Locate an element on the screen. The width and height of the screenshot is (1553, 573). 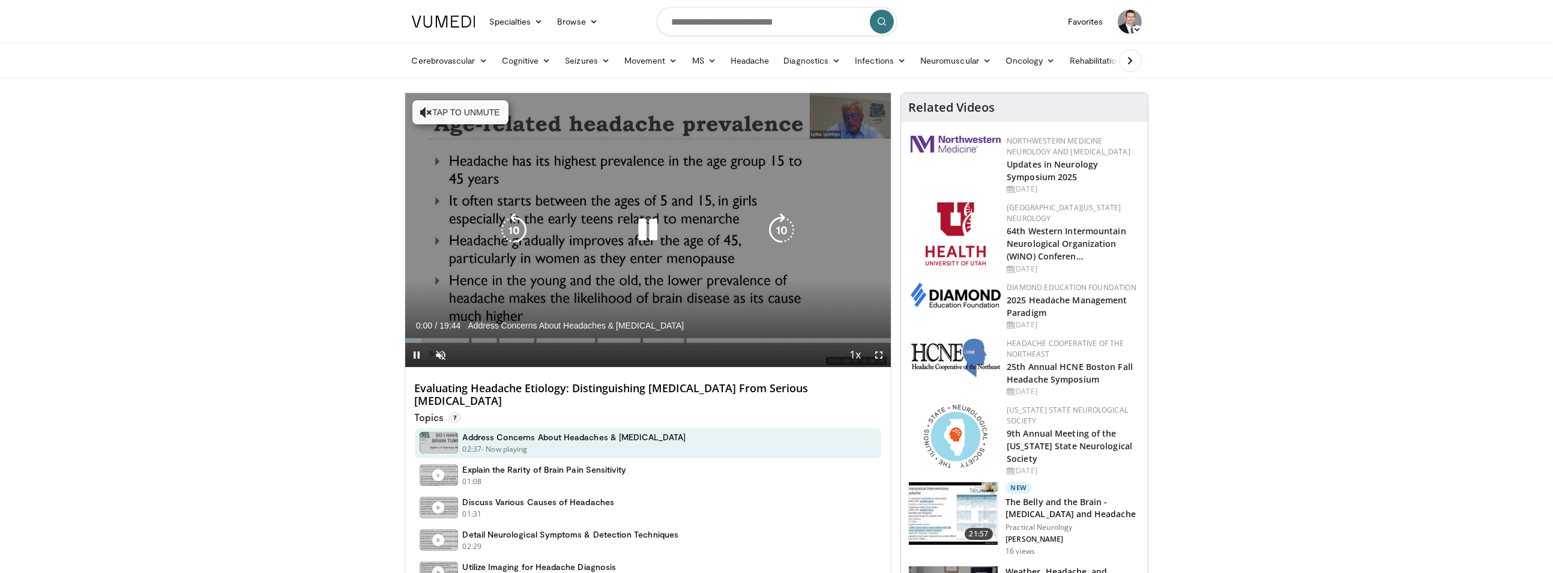
a: Specialties is located at coordinates (516, 22).